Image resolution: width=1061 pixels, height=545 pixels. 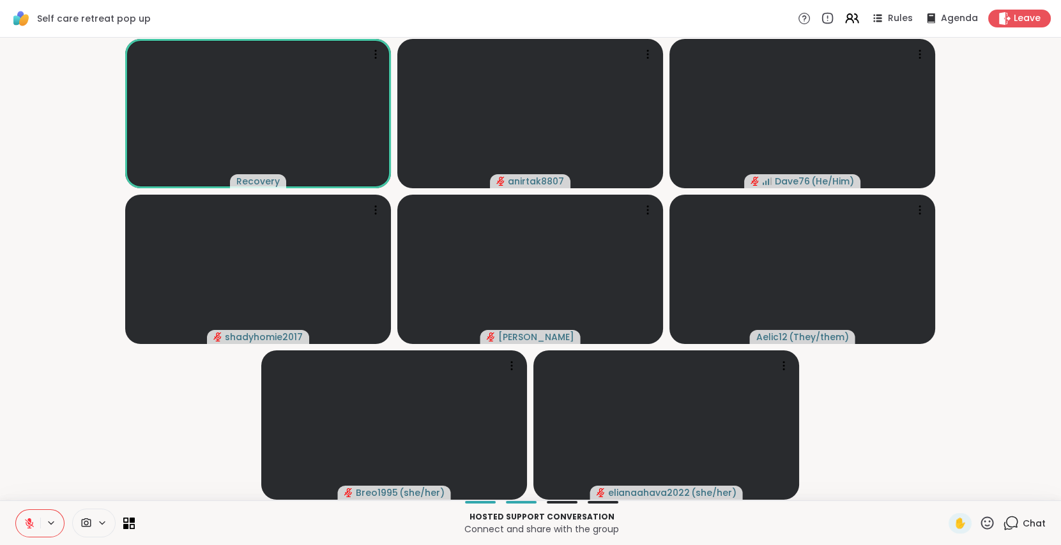 I want to click on span: Agenda, so click(x=959, y=19).